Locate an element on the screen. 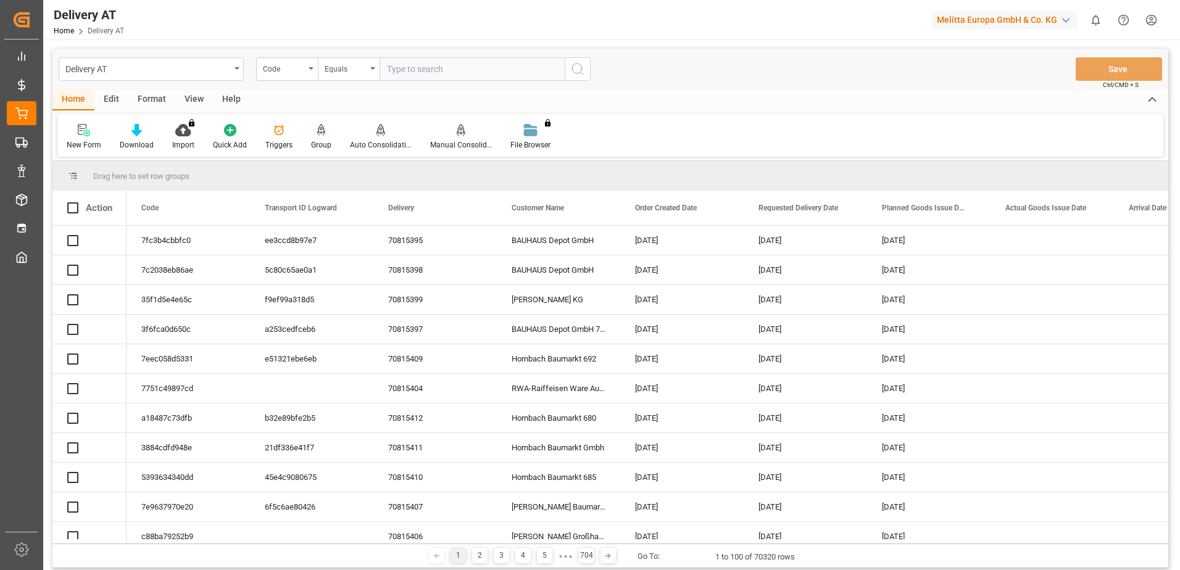 The height and width of the screenshot is (570, 1180). button: Save is located at coordinates (1119, 69).